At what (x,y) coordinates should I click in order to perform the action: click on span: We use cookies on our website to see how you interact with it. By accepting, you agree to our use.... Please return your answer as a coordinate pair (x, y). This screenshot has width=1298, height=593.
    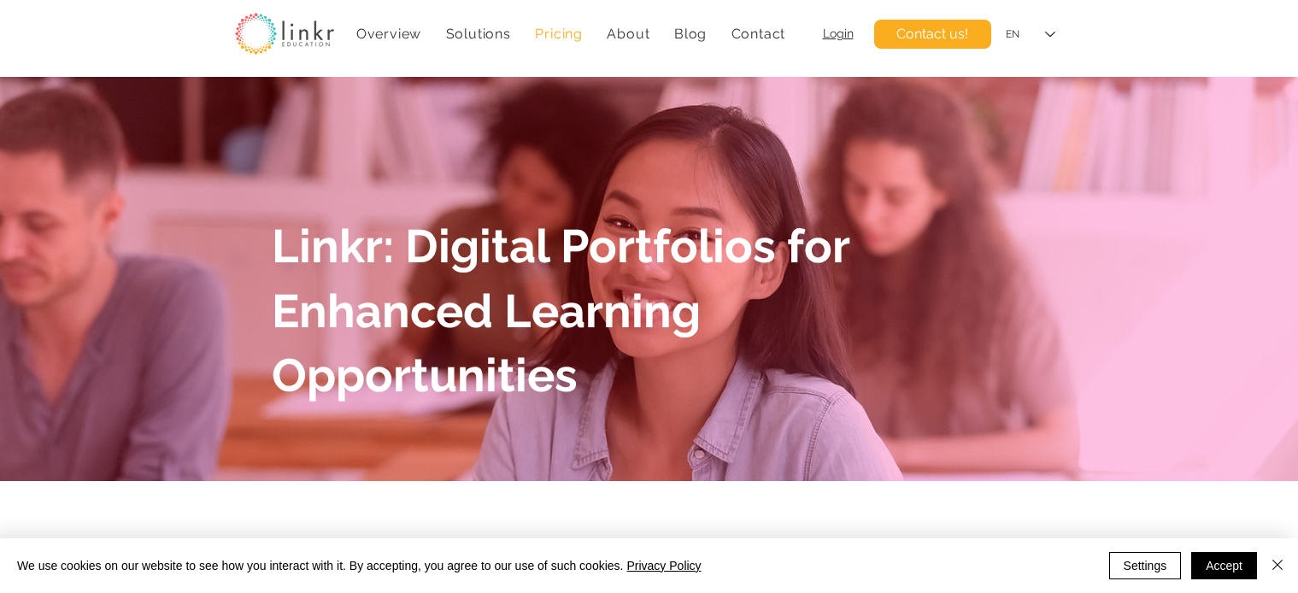
    Looking at the image, I should click on (359, 566).